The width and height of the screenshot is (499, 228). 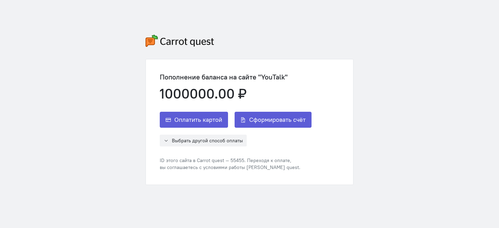 I want to click on span: Сформировать счёт, so click(x=277, y=120).